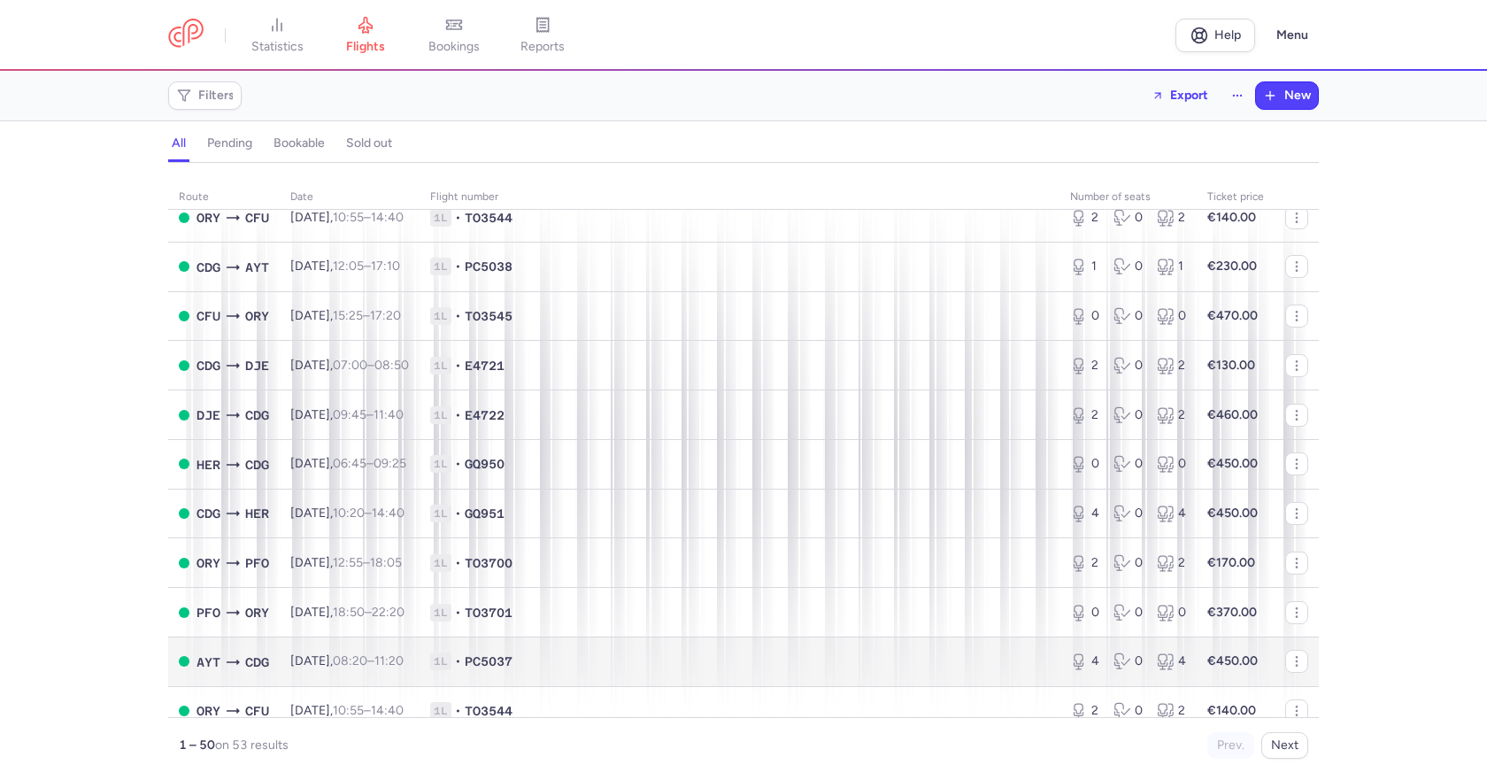 The width and height of the screenshot is (1487, 780). I want to click on time: 09:25, so click(389, 463).